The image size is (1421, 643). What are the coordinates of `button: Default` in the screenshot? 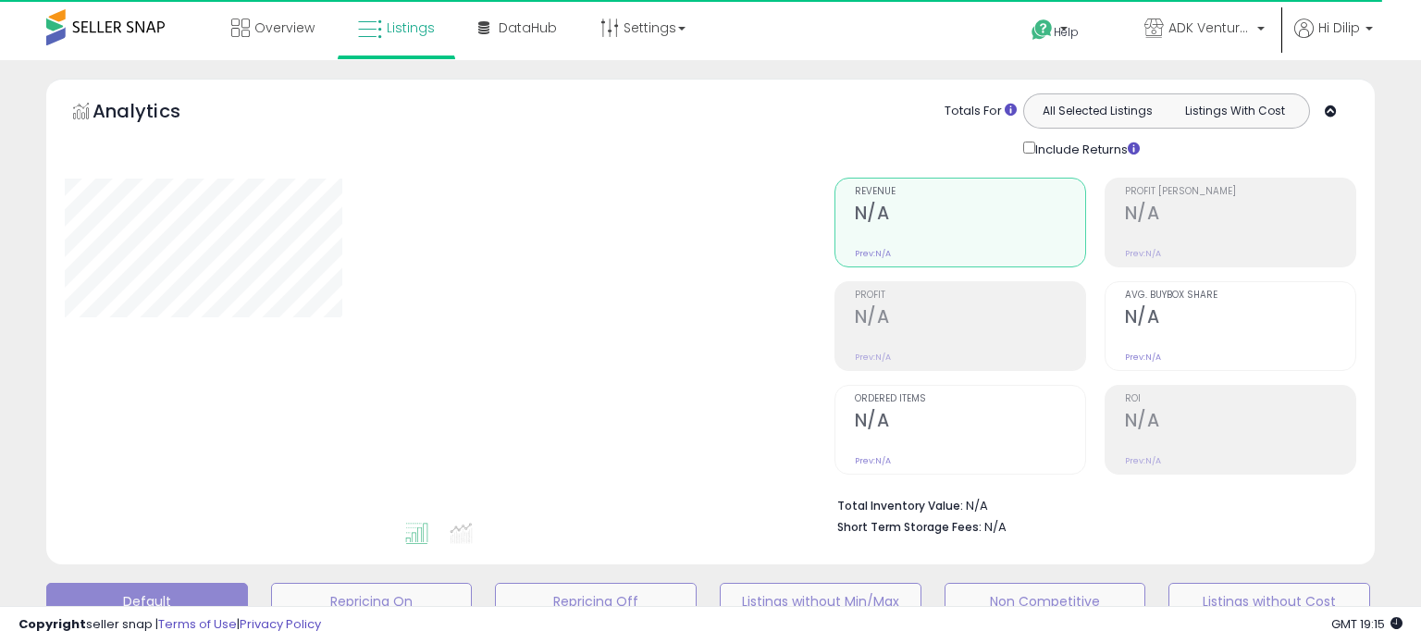 It's located at (147, 601).